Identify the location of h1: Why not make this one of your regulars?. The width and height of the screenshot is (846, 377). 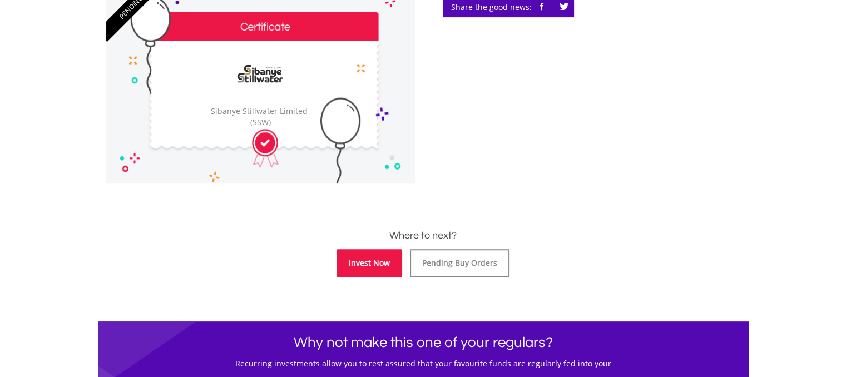
(423, 343).